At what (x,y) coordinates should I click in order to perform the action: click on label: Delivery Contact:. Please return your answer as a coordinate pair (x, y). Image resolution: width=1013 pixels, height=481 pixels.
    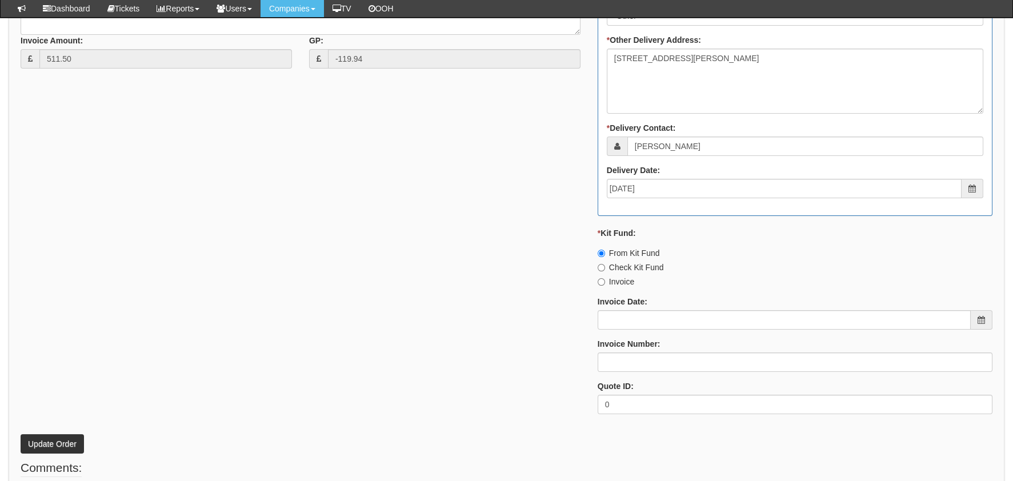
    Looking at the image, I should click on (641, 128).